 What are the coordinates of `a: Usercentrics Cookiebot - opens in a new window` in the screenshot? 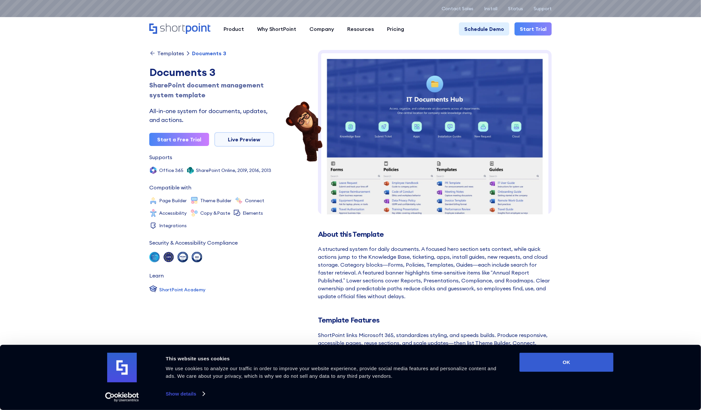 It's located at (122, 397).